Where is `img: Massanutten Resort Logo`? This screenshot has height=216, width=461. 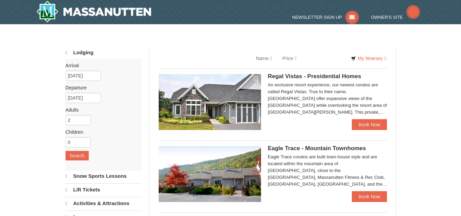 img: Massanutten Resort Logo is located at coordinates (94, 12).